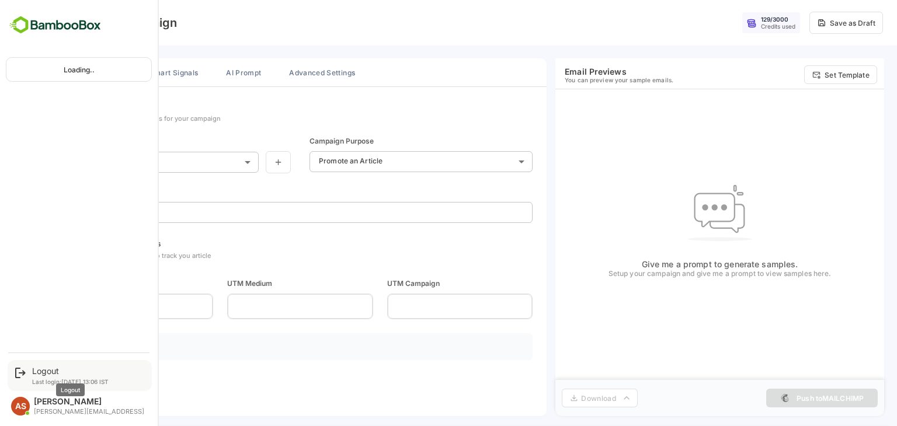  Describe the element at coordinates (86, 23) in the screenshot. I see `h4: Create Campaign` at that location.